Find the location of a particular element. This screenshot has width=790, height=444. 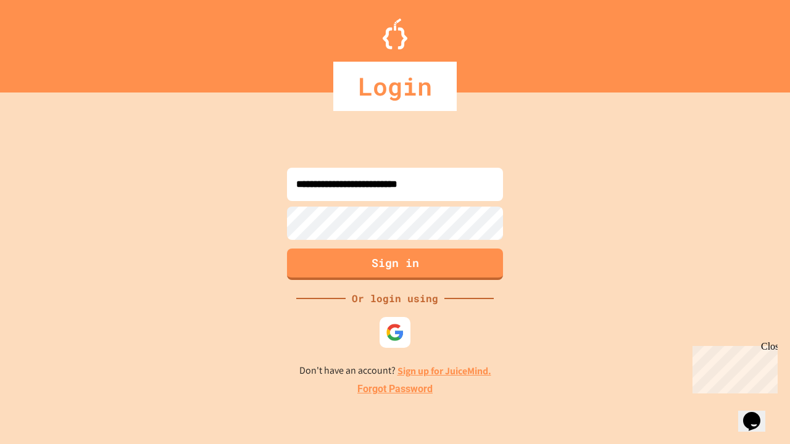

img: Logo.svg is located at coordinates (395, 34).